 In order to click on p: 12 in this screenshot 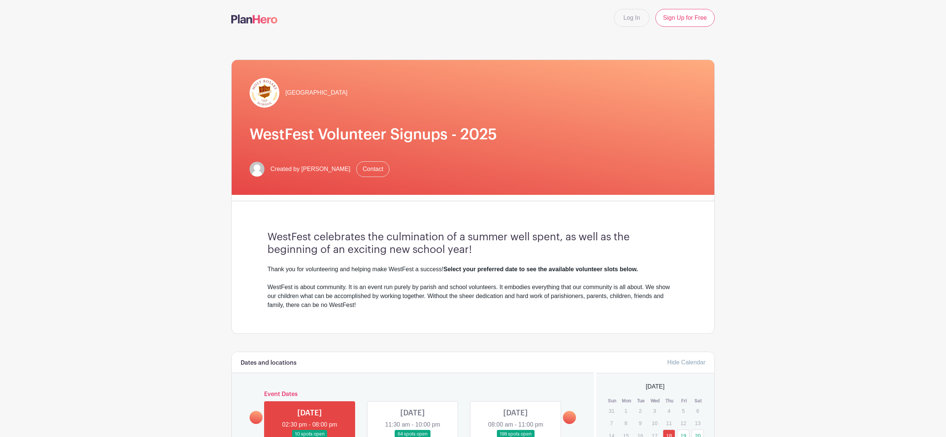, I will do `click(683, 423)`.